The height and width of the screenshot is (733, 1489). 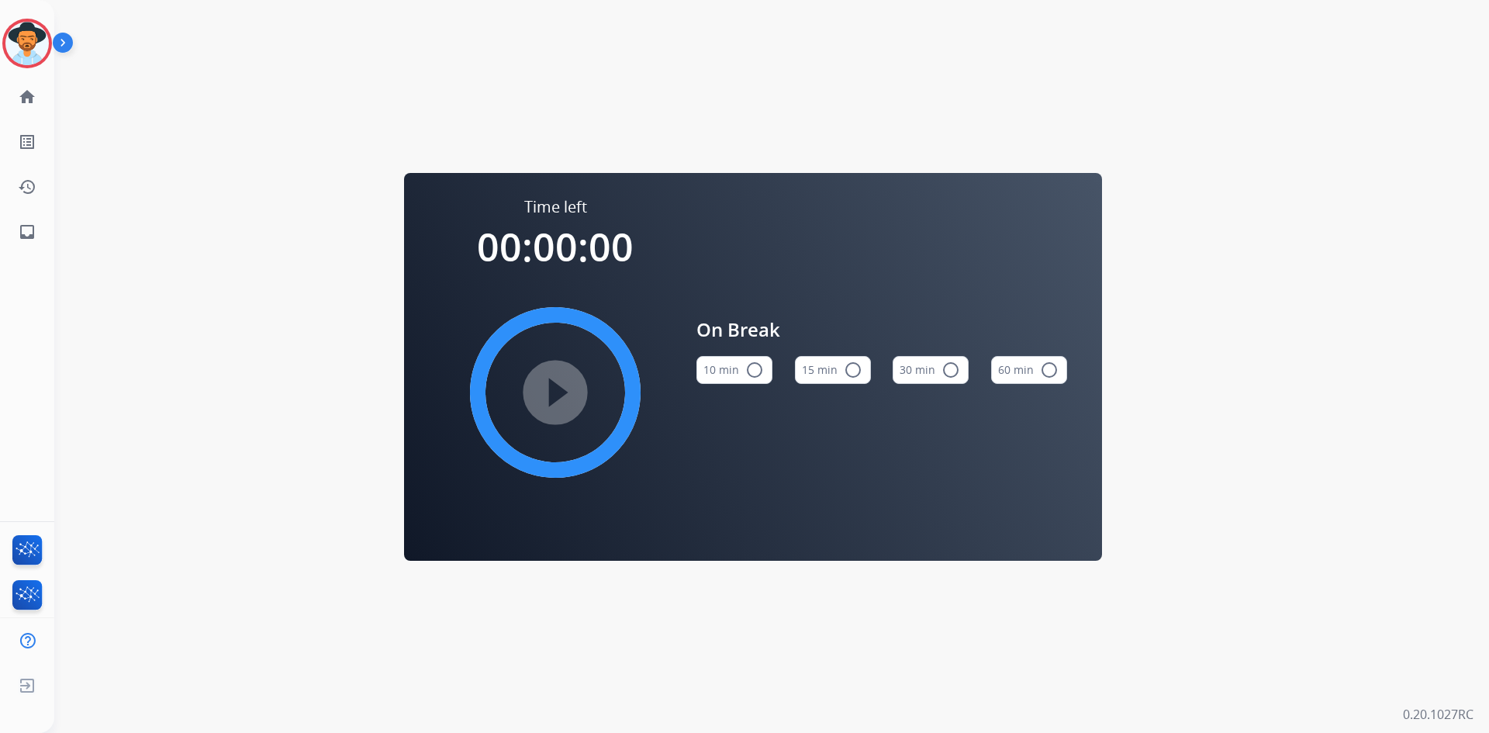 What do you see at coordinates (555, 207) in the screenshot?
I see `span: Time left` at bounding box center [555, 207].